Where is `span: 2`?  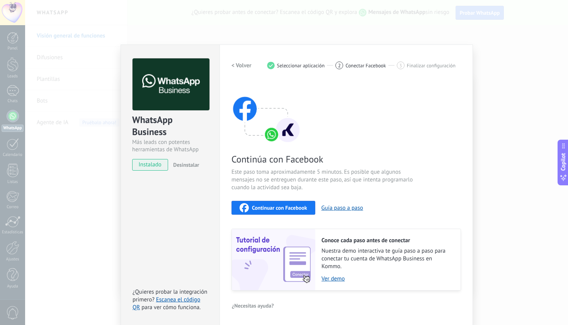
span: 2 is located at coordinates (339, 65).